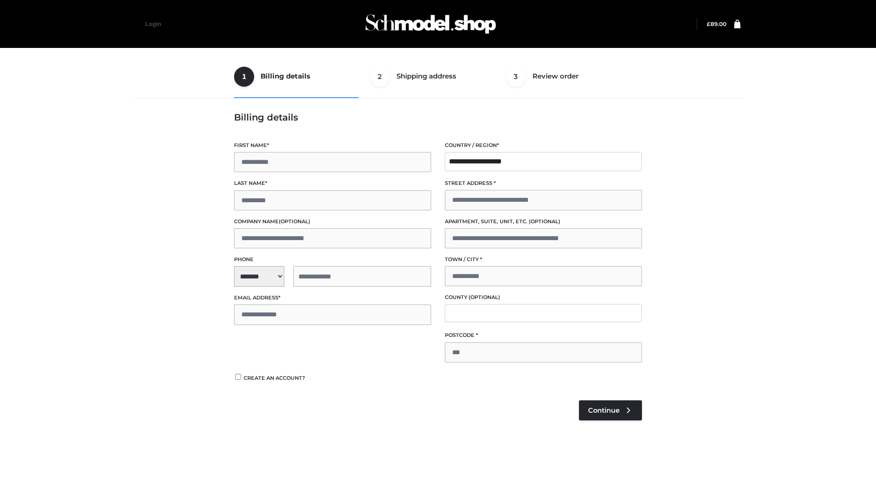 The image size is (876, 493). I want to click on bdi: 89.00, so click(716, 24).